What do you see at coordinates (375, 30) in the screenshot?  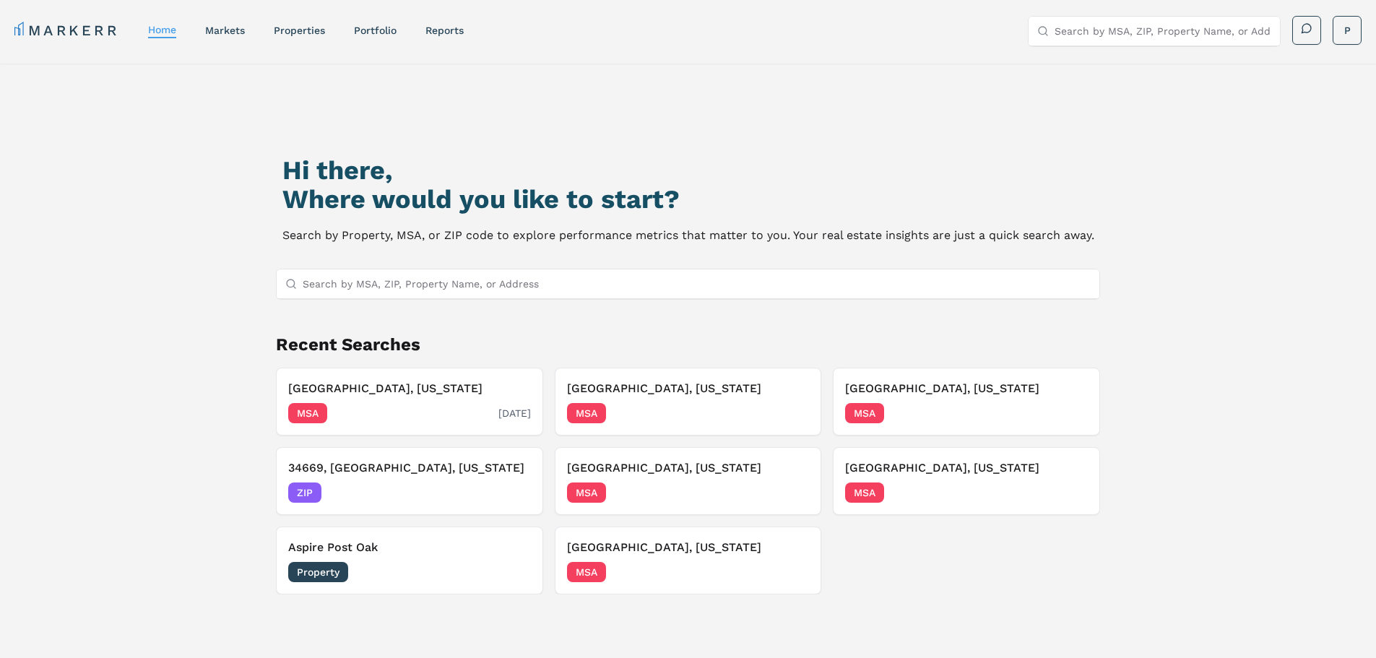 I see `a: Portfolio` at bounding box center [375, 30].